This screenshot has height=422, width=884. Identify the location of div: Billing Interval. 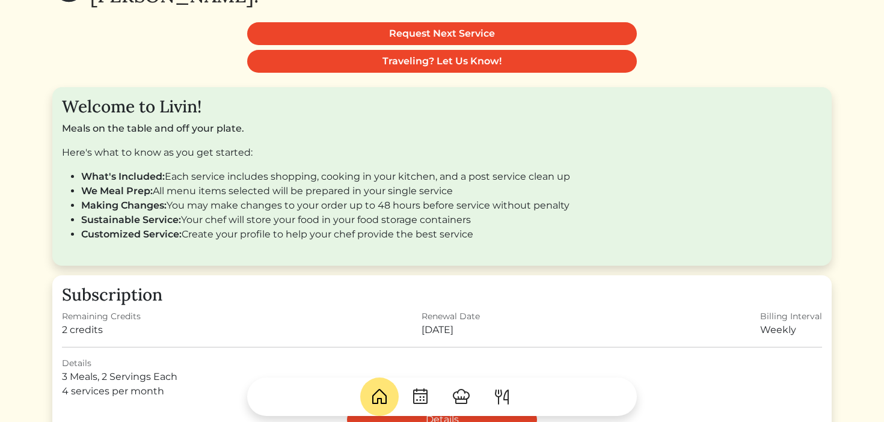
(791, 316).